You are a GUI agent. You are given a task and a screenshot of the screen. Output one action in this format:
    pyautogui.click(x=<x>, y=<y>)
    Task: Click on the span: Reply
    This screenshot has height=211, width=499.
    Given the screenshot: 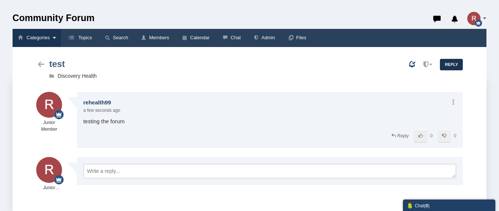 What is the action you would take?
    pyautogui.click(x=403, y=136)
    